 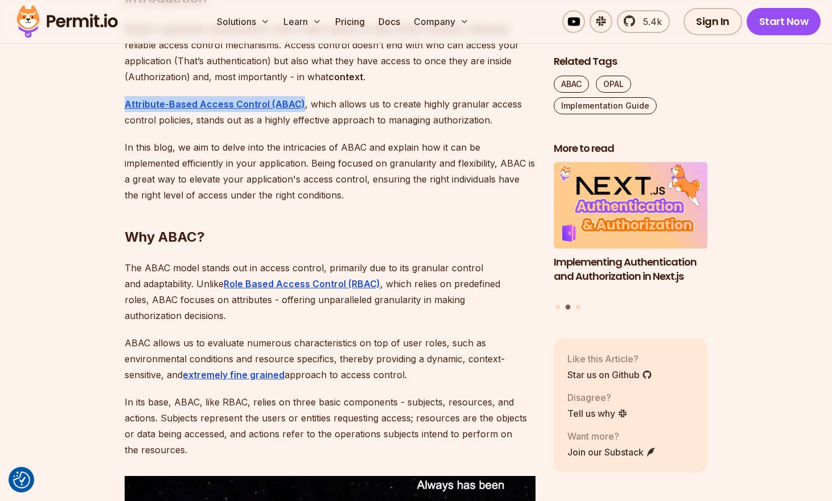 I want to click on h3: Implementing Authentication and Authorization in Next.js, so click(x=631, y=270).